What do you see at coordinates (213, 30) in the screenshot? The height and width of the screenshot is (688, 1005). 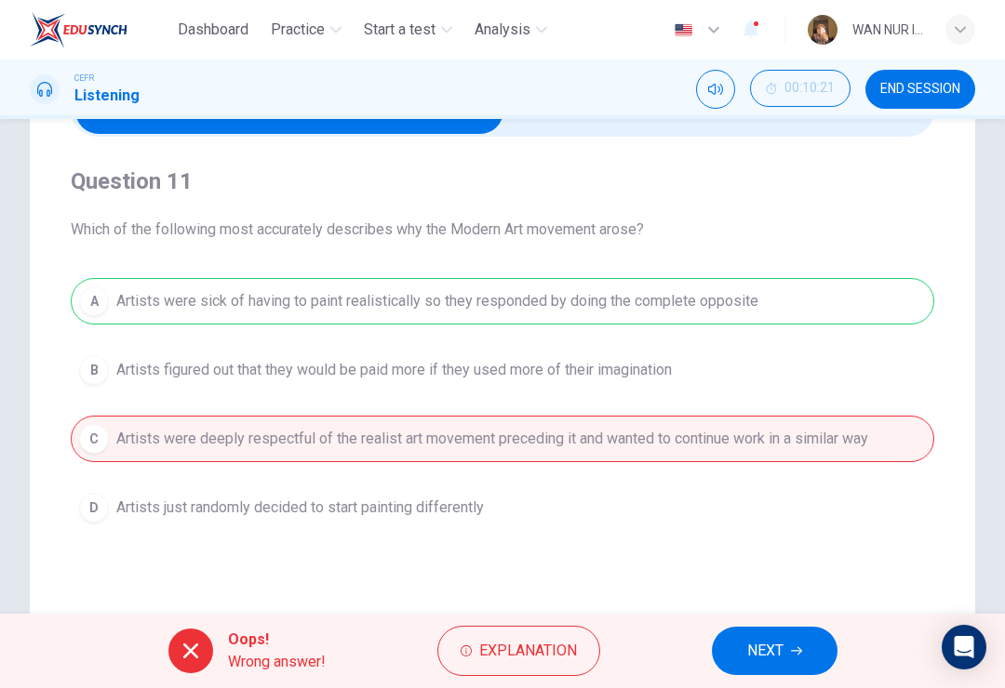 I see `button: Dashboard` at bounding box center [213, 30].